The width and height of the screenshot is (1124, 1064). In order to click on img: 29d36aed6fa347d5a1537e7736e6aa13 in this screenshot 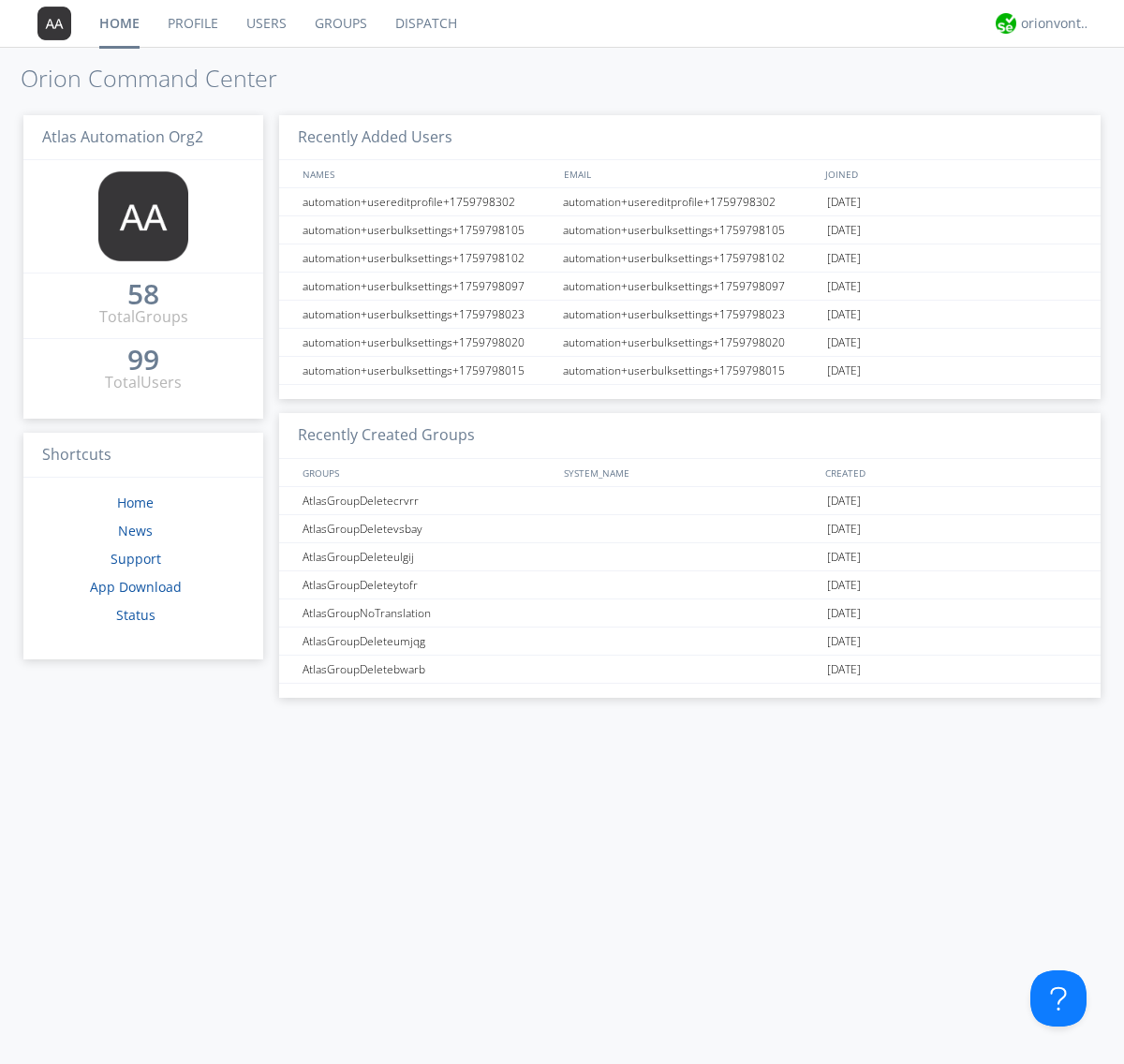, I will do `click(1006, 24)`.